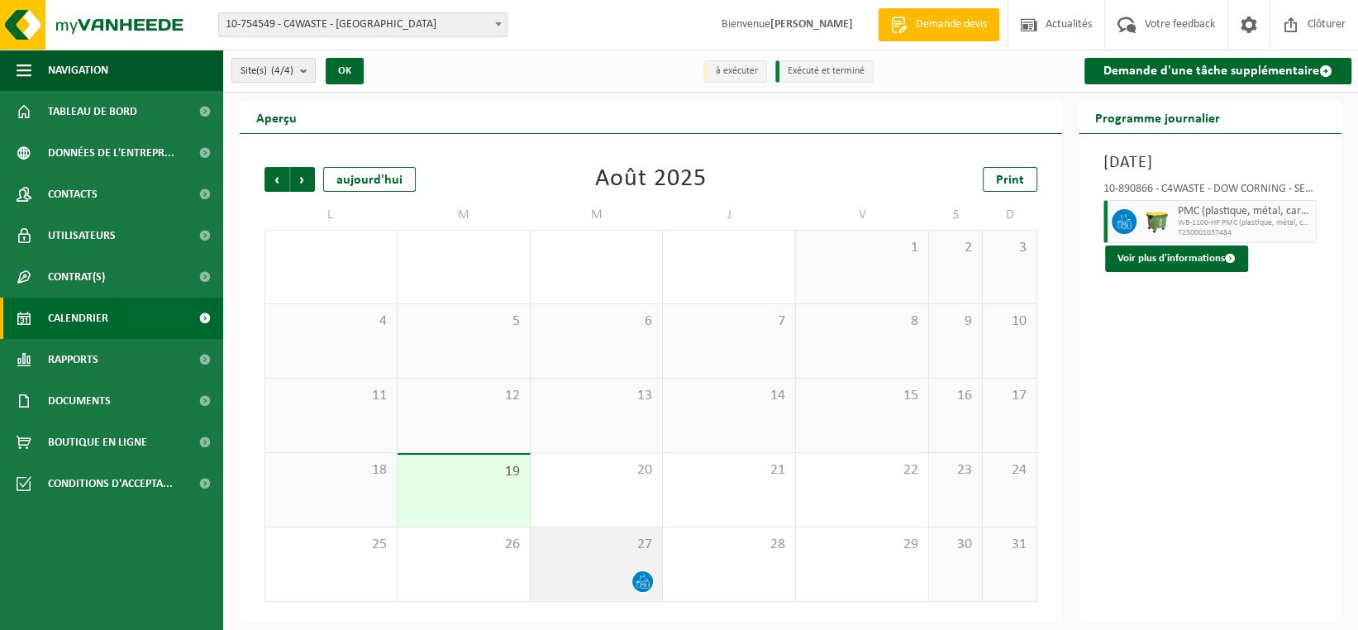 The height and width of the screenshot is (630, 1358). What do you see at coordinates (862, 321) in the screenshot?
I see `span: 8` at bounding box center [862, 321].